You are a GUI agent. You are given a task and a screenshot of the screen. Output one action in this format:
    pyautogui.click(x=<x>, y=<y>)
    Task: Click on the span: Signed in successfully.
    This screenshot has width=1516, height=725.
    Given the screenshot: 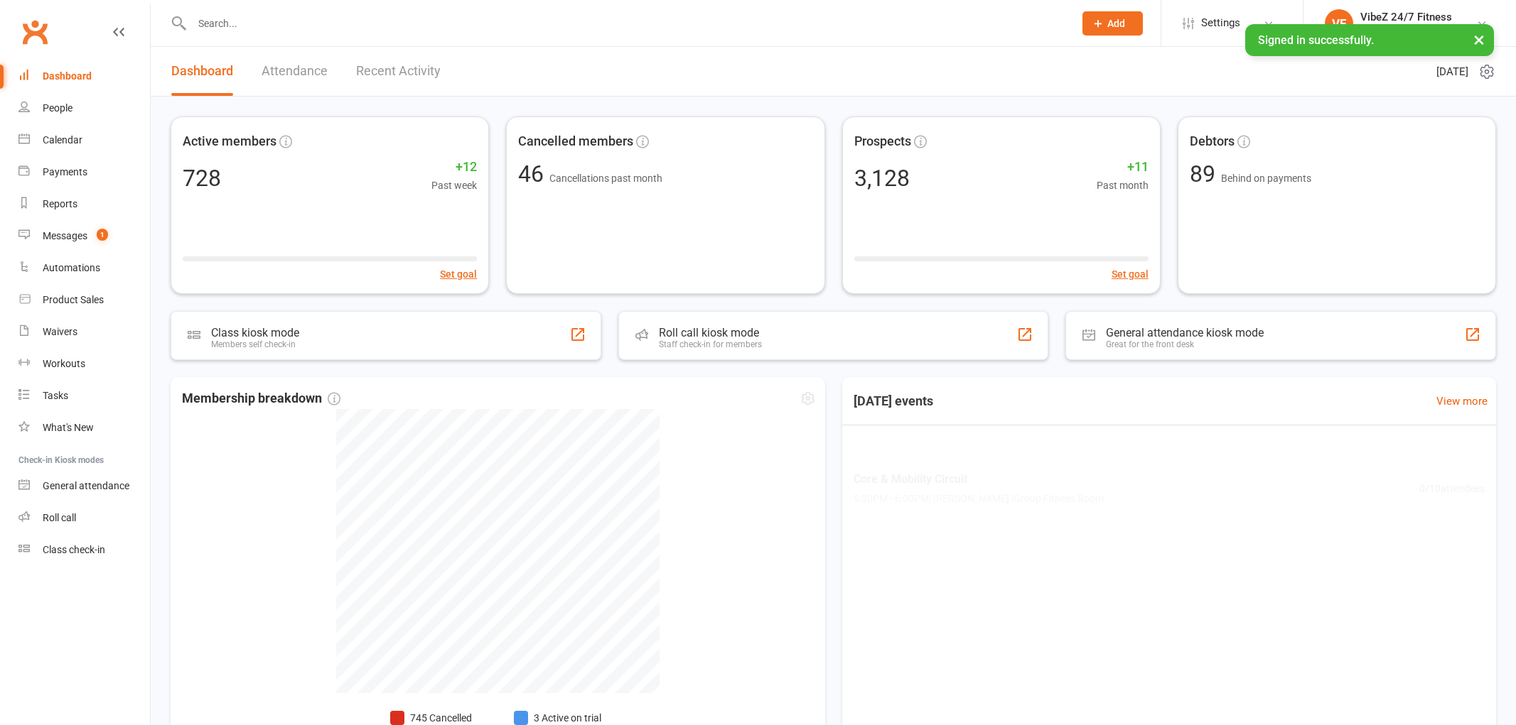 What is the action you would take?
    pyautogui.click(x=1315, y=40)
    